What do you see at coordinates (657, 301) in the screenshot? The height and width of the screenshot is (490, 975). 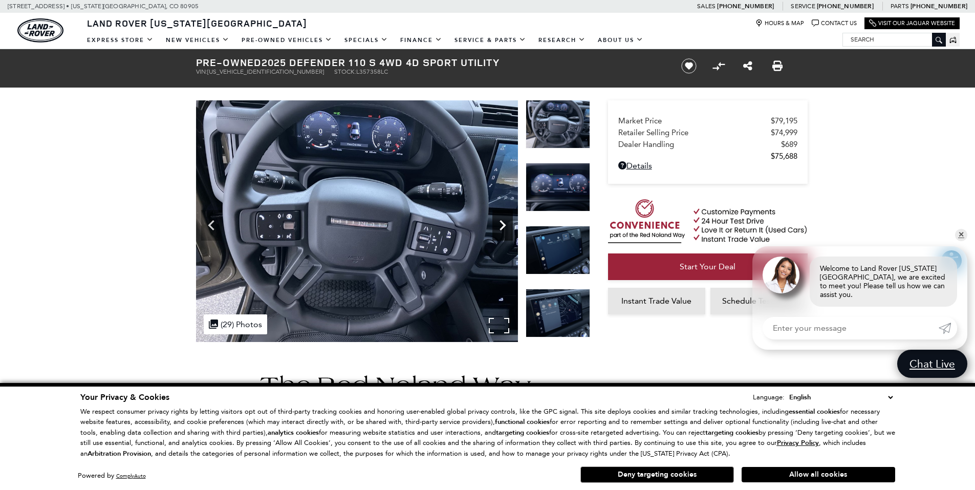 I see `a: Instant Trade Value` at bounding box center [657, 301].